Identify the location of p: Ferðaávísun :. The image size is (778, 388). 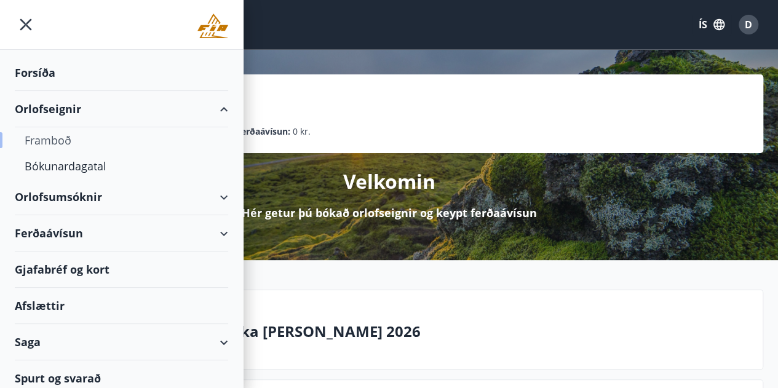
(263, 132).